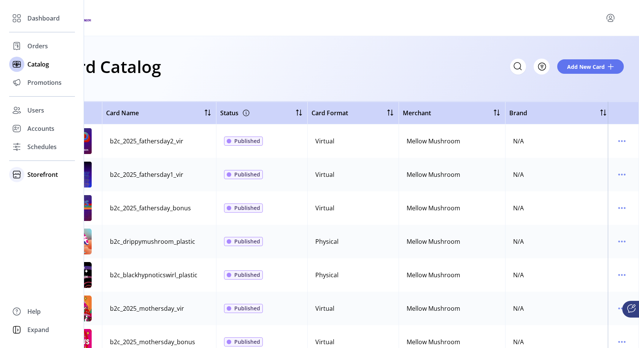 This screenshot has height=348, width=639. What do you see at coordinates (150, 208) in the screenshot?
I see `div: b2c_2025_fathersday_bonus` at bounding box center [150, 208].